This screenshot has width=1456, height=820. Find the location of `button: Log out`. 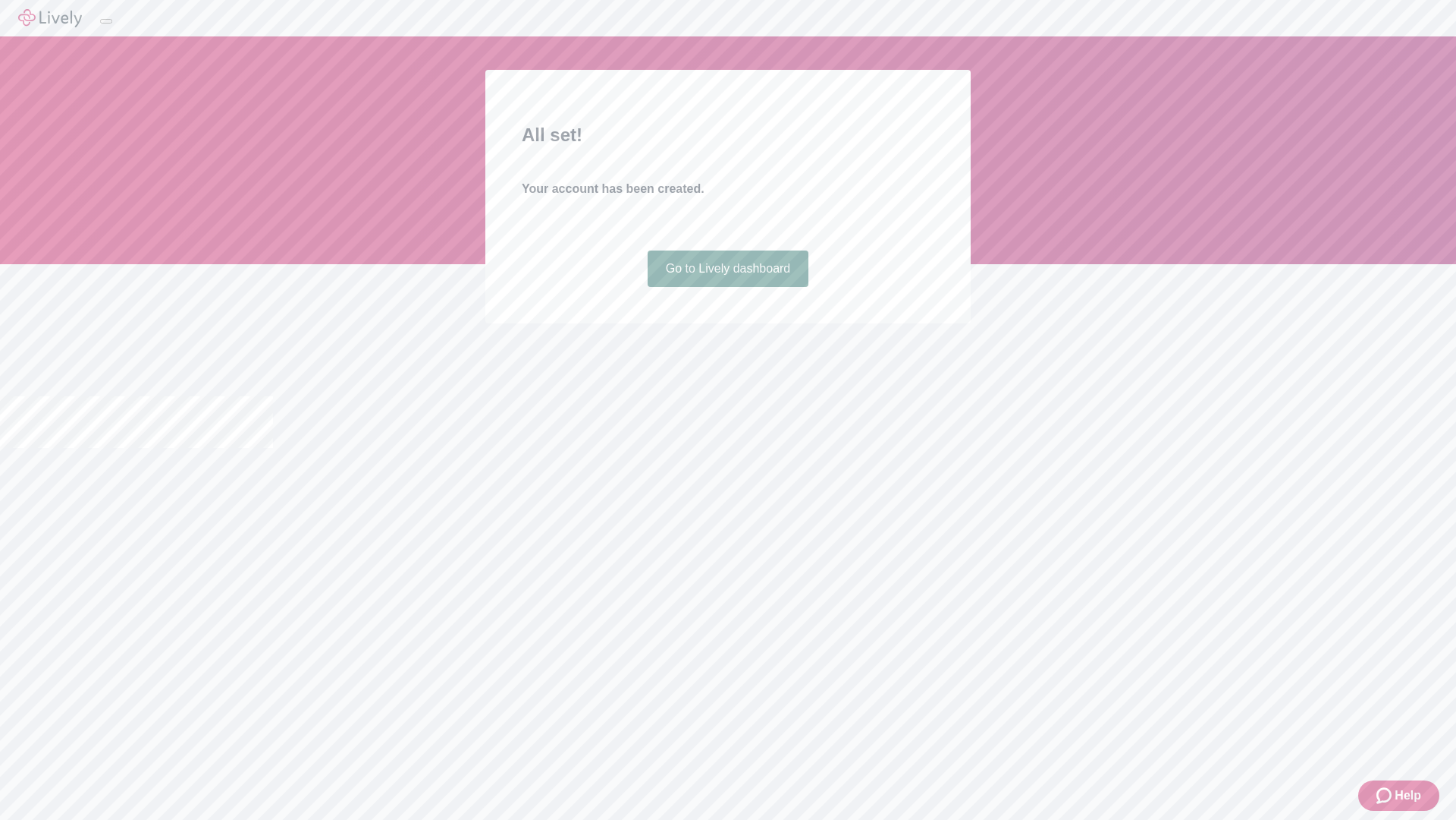

button: Log out is located at coordinates (106, 22).